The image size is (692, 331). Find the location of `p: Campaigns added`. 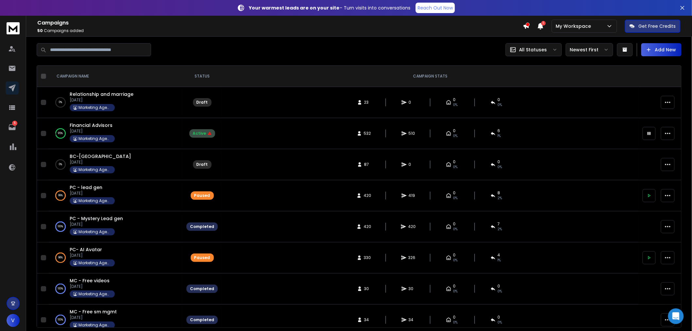

p: Campaigns added is located at coordinates (280, 31).